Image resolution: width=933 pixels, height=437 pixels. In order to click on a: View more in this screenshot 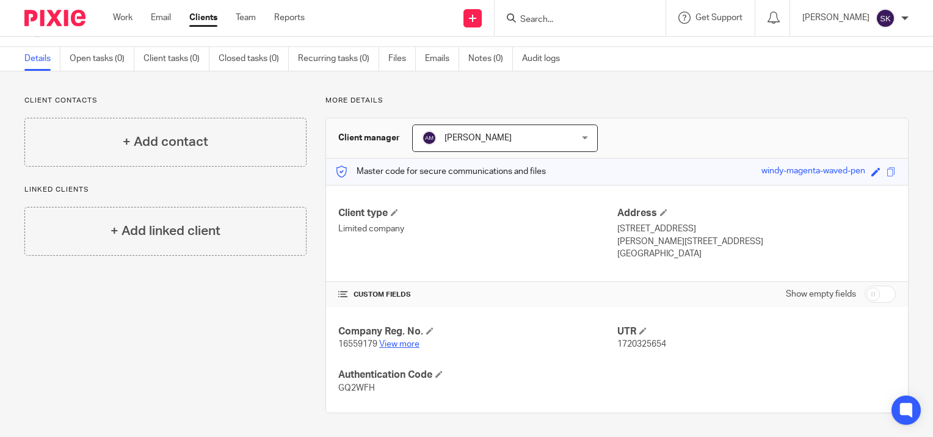, I will do `click(399, 344)`.